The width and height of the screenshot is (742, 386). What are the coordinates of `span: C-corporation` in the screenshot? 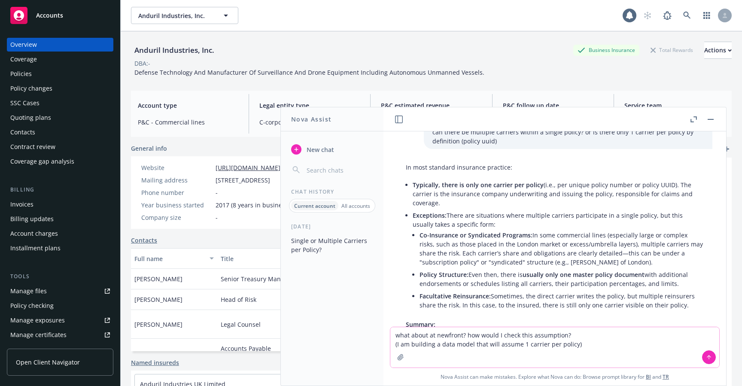 It's located at (310, 122).